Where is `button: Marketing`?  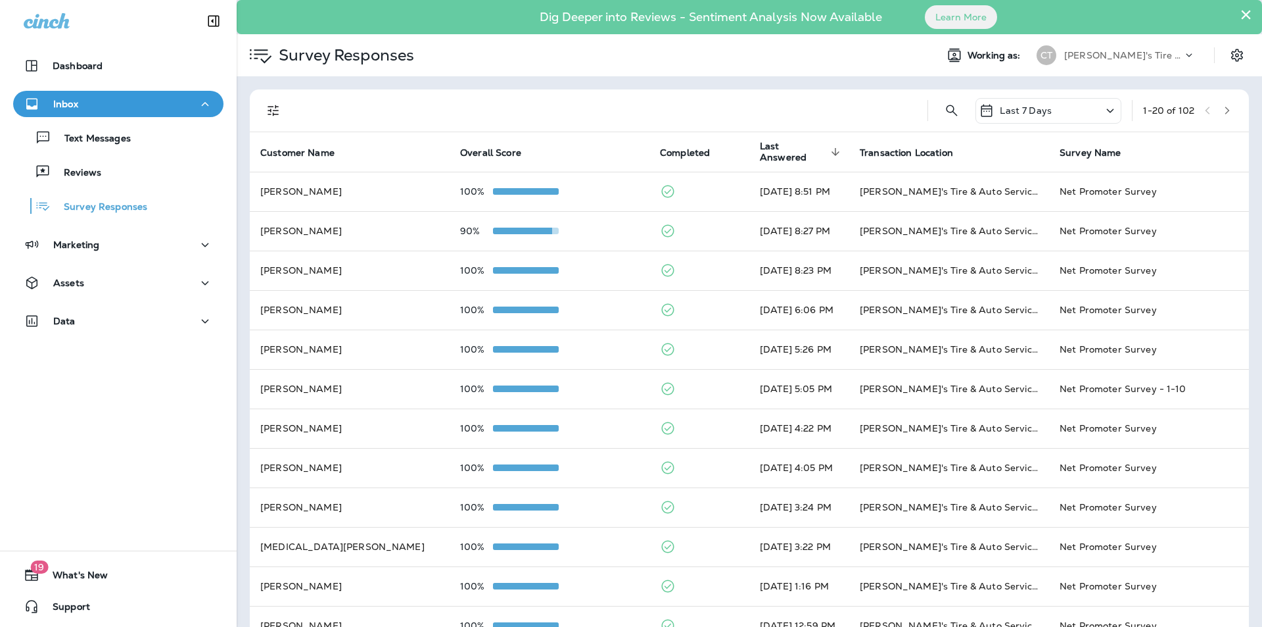 button: Marketing is located at coordinates (118, 245).